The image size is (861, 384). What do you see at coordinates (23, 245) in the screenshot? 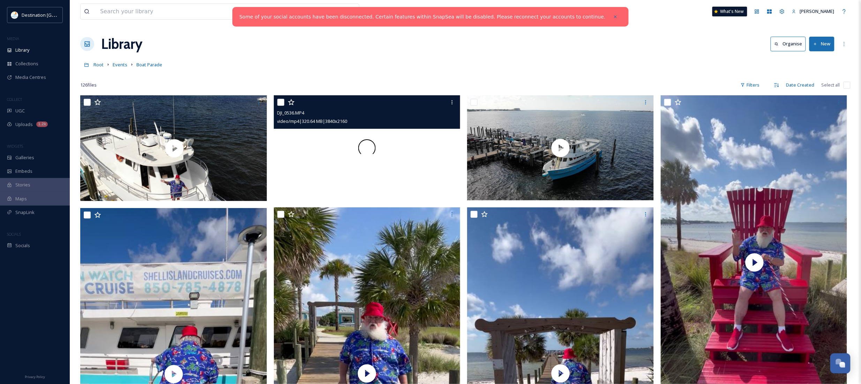
I see `span: Socials` at bounding box center [23, 245].